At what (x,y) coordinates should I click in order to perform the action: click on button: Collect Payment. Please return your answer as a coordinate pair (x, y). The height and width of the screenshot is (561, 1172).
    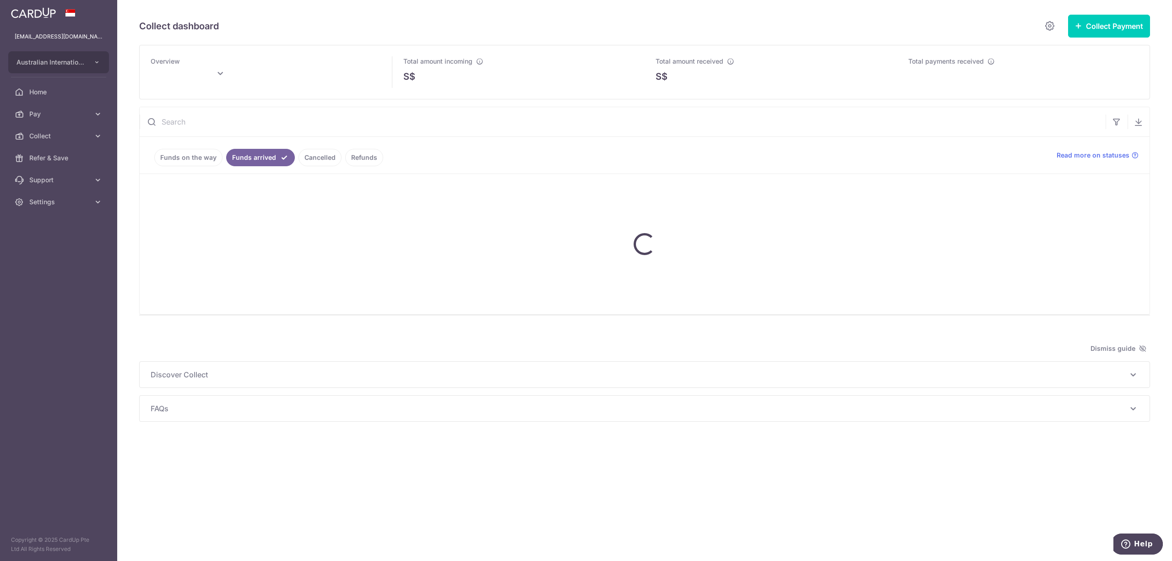
    Looking at the image, I should click on (1109, 26).